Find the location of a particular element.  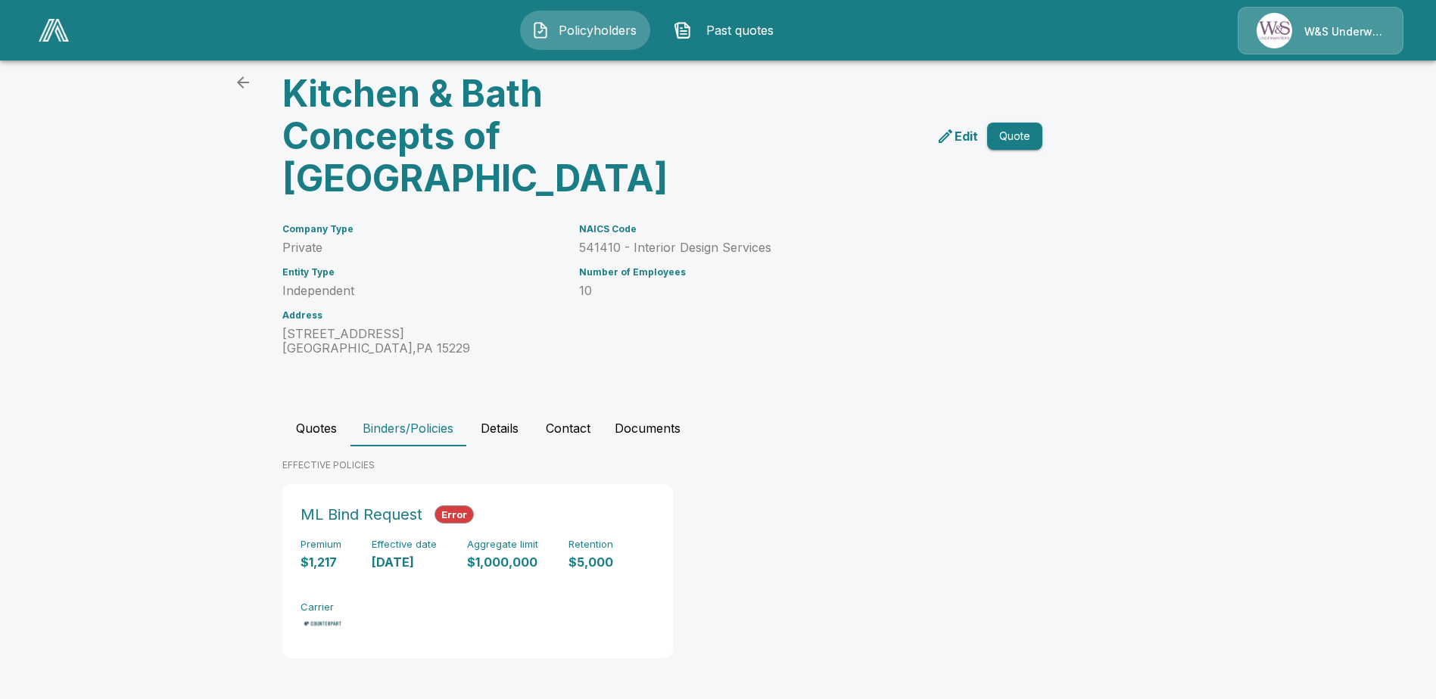

h6: Address is located at coordinates (422, 316).